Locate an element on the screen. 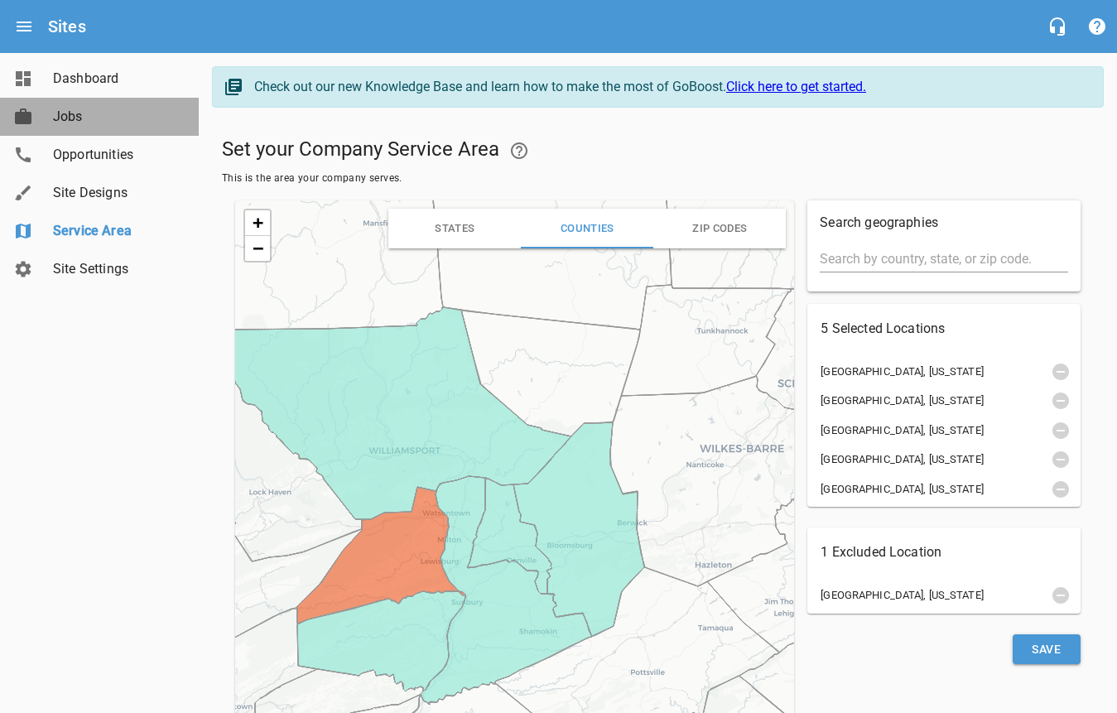 The image size is (1117, 713). span: Counties is located at coordinates (587, 228).